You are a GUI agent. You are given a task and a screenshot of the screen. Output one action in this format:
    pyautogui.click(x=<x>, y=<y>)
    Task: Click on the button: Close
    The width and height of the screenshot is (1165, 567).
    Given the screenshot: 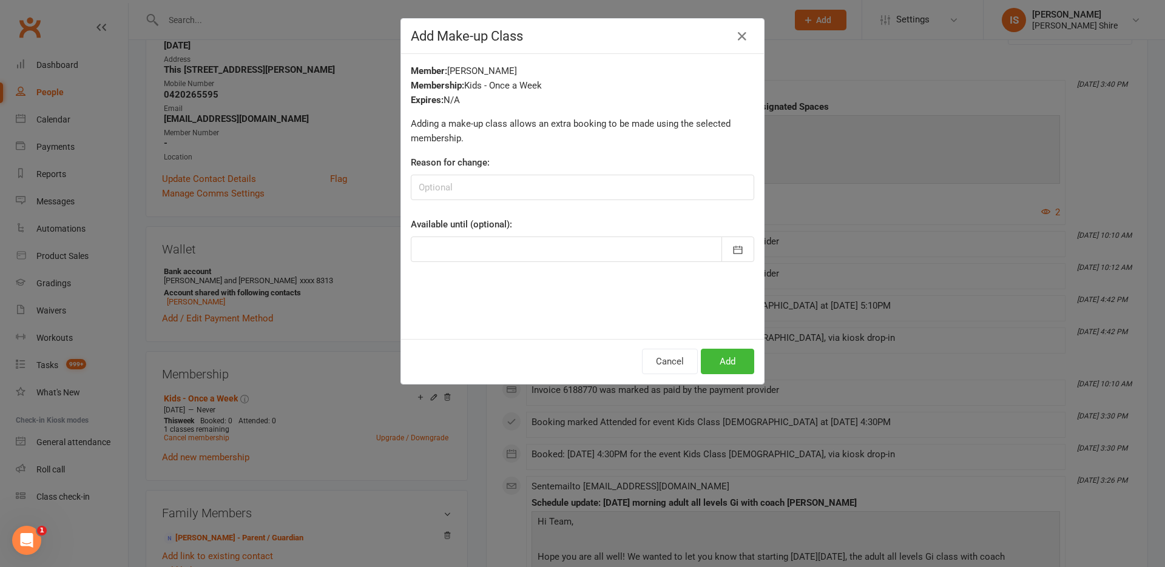 What is the action you would take?
    pyautogui.click(x=742, y=36)
    